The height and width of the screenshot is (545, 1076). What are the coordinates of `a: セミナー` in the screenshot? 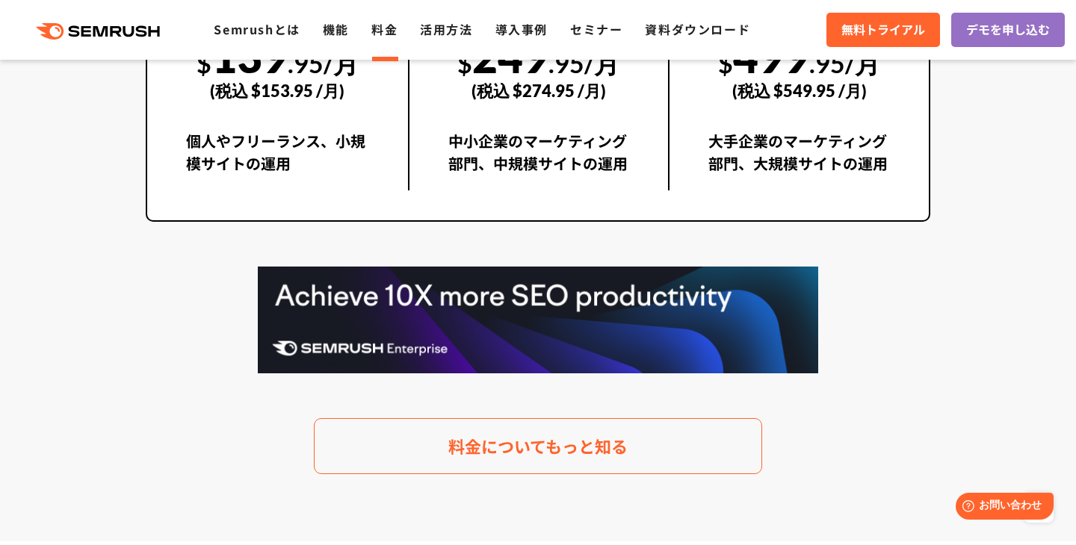 It's located at (596, 29).